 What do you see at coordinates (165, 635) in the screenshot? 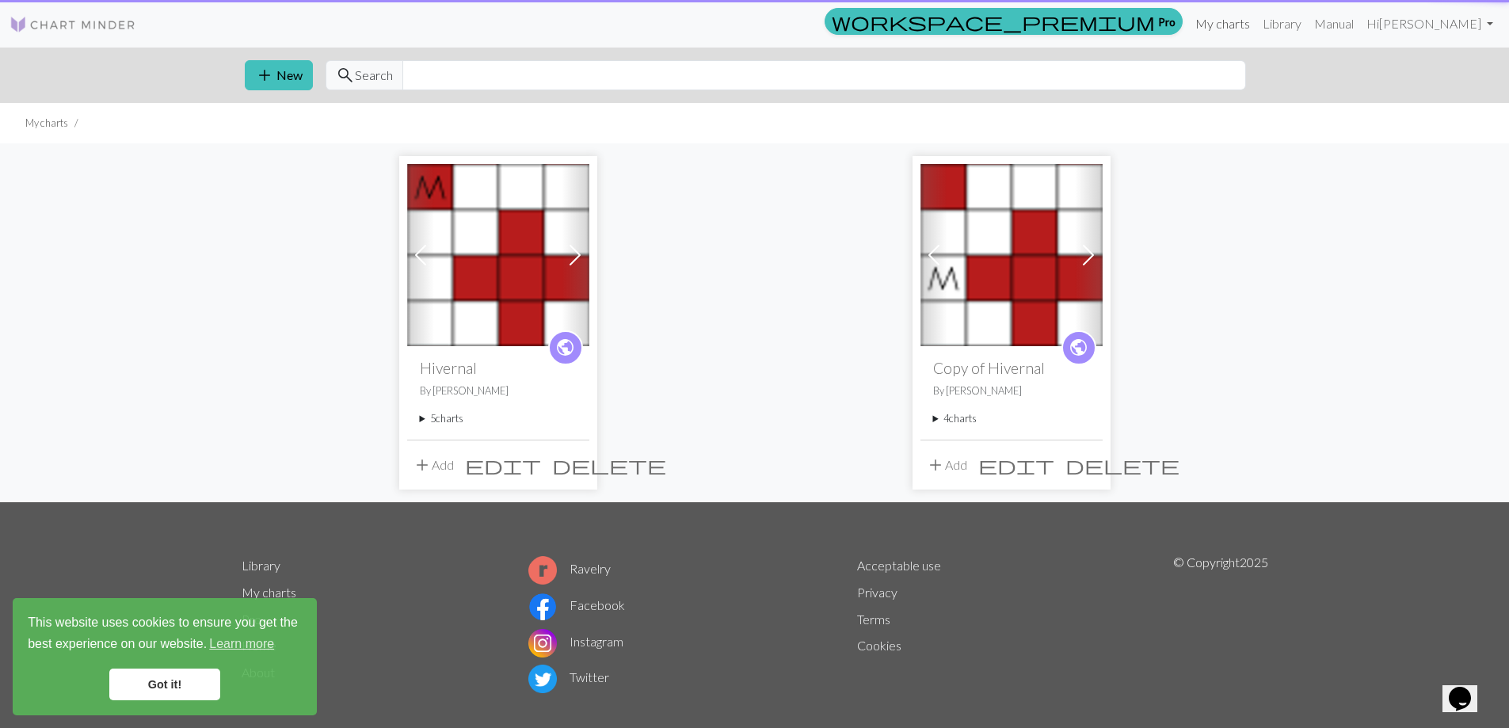
I see `span: This website uses cookies to ensure you get the best experience on our website.` at bounding box center [165, 635].